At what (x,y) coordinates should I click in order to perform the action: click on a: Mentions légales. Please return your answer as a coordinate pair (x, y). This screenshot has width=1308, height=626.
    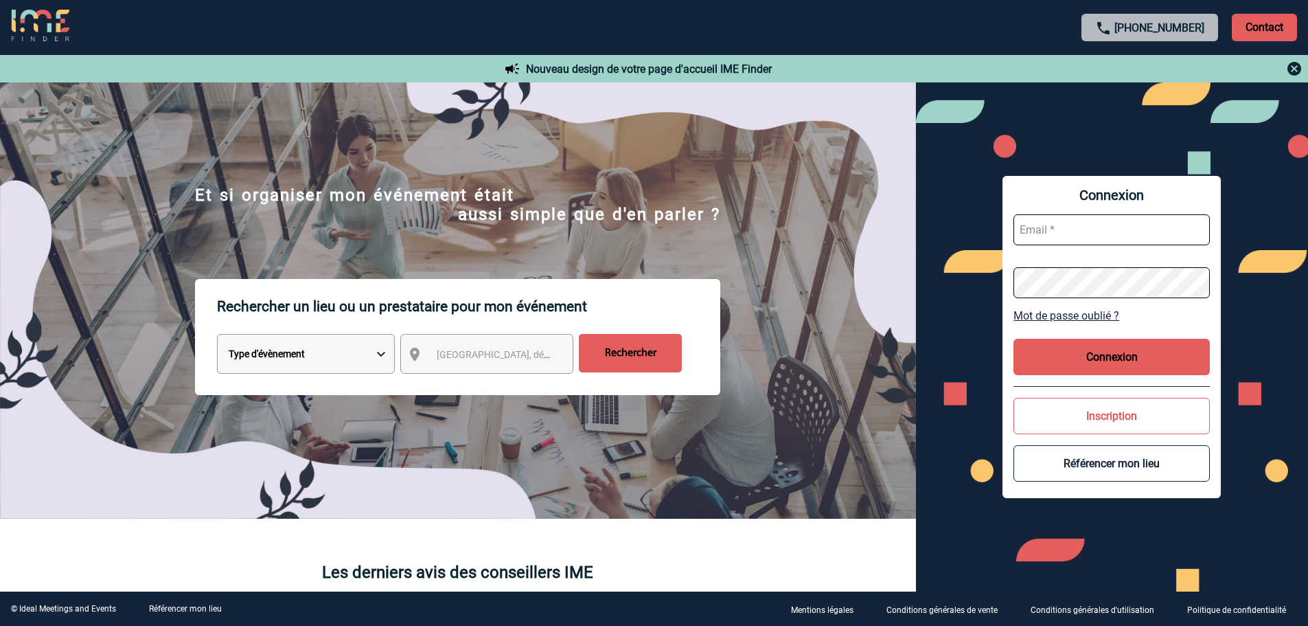
    Looking at the image, I should click on (827, 608).